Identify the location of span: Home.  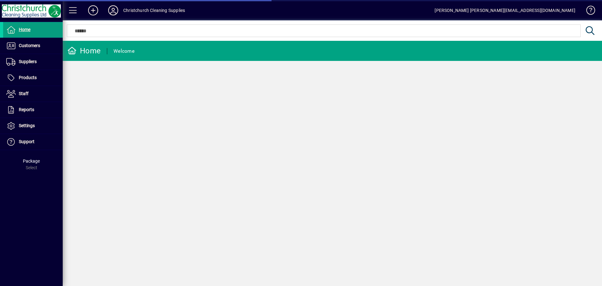
(24, 29).